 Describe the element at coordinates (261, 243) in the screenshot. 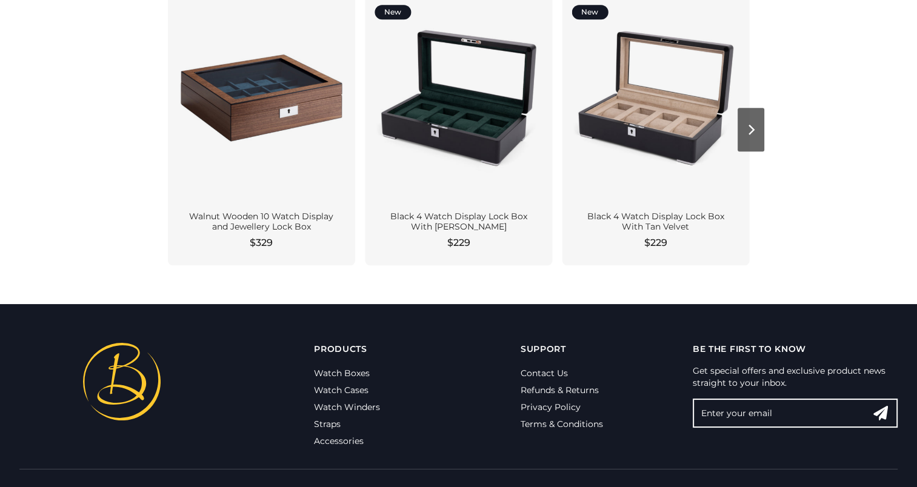

I see `span: $329` at that location.